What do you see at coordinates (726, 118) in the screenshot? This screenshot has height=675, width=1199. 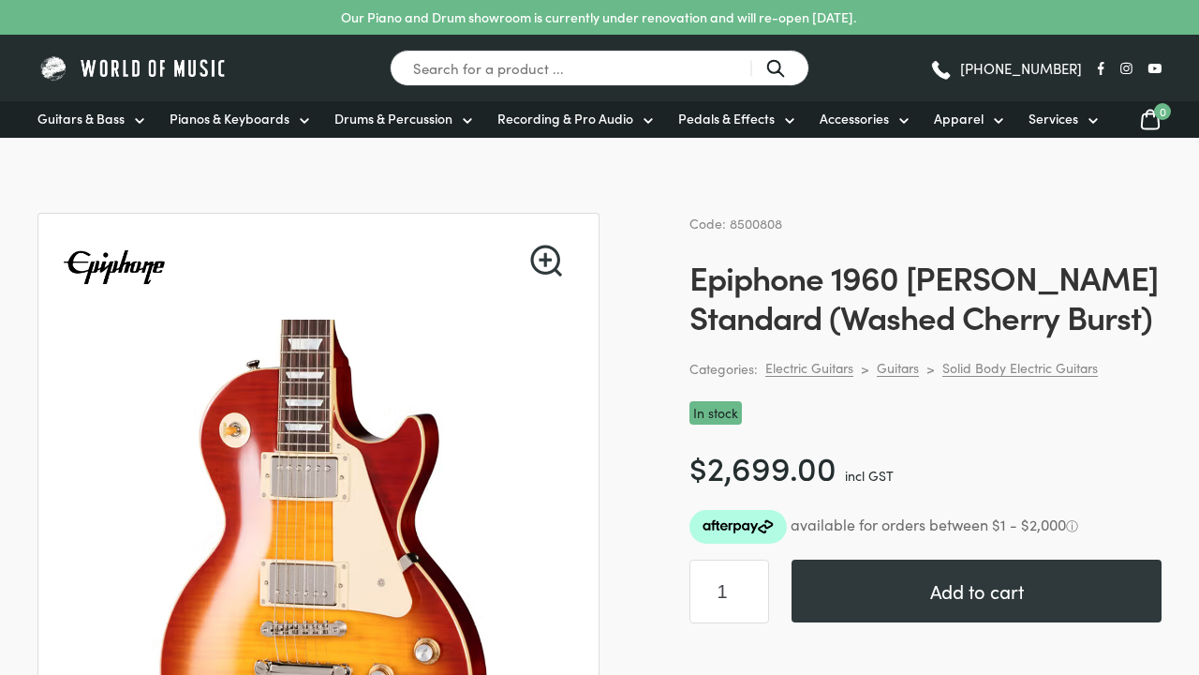 I see `span: Pedals & Effects` at bounding box center [726, 118].